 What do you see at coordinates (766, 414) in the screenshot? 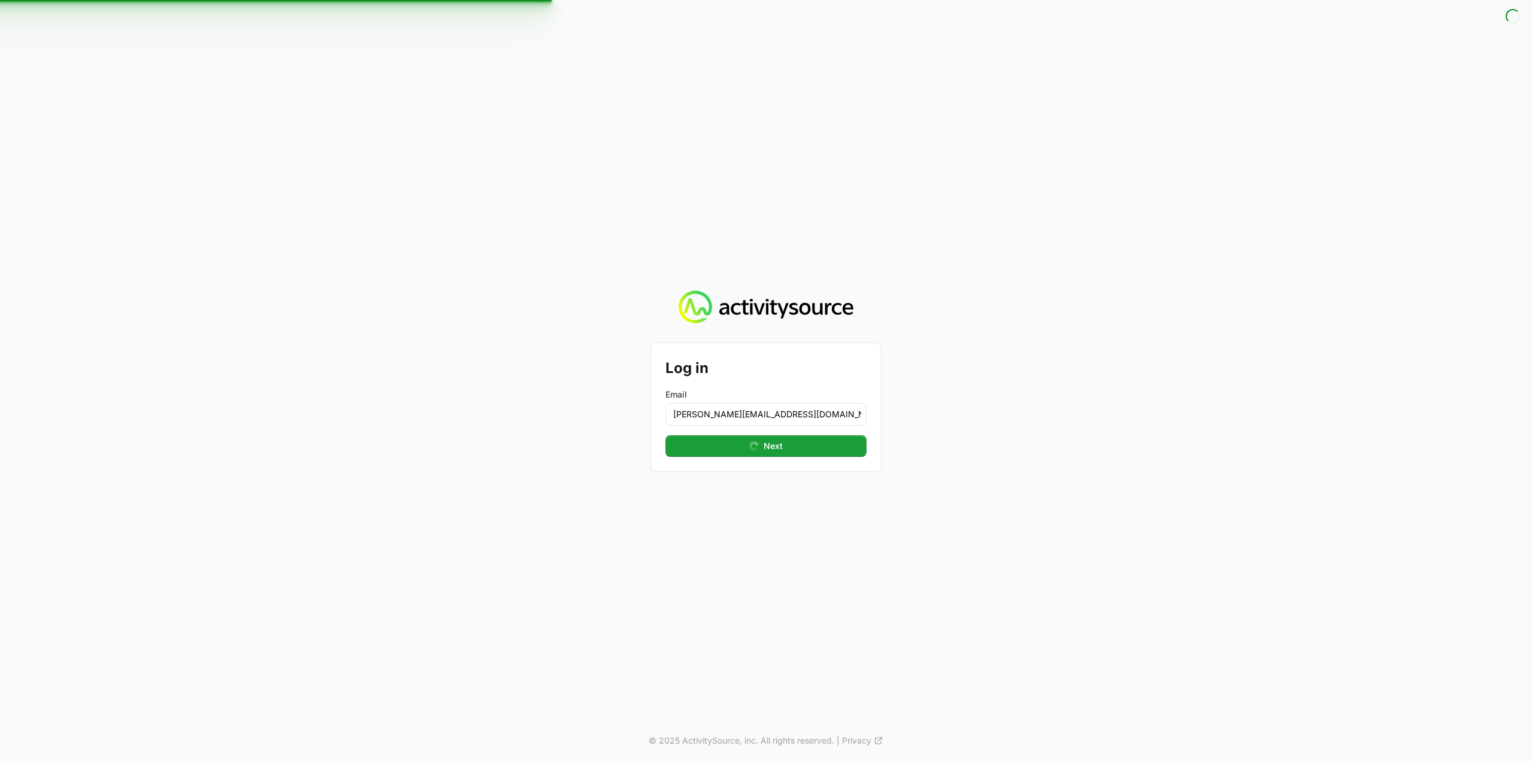
I see `input: Enter your email` at bounding box center [766, 414].